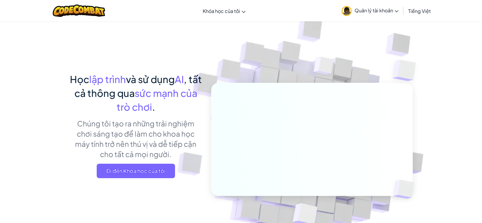 Image resolution: width=482 pixels, height=223 pixels. Describe the element at coordinates (376, 10) in the screenshot. I see `span: Quản lý tài khoản` at that location.